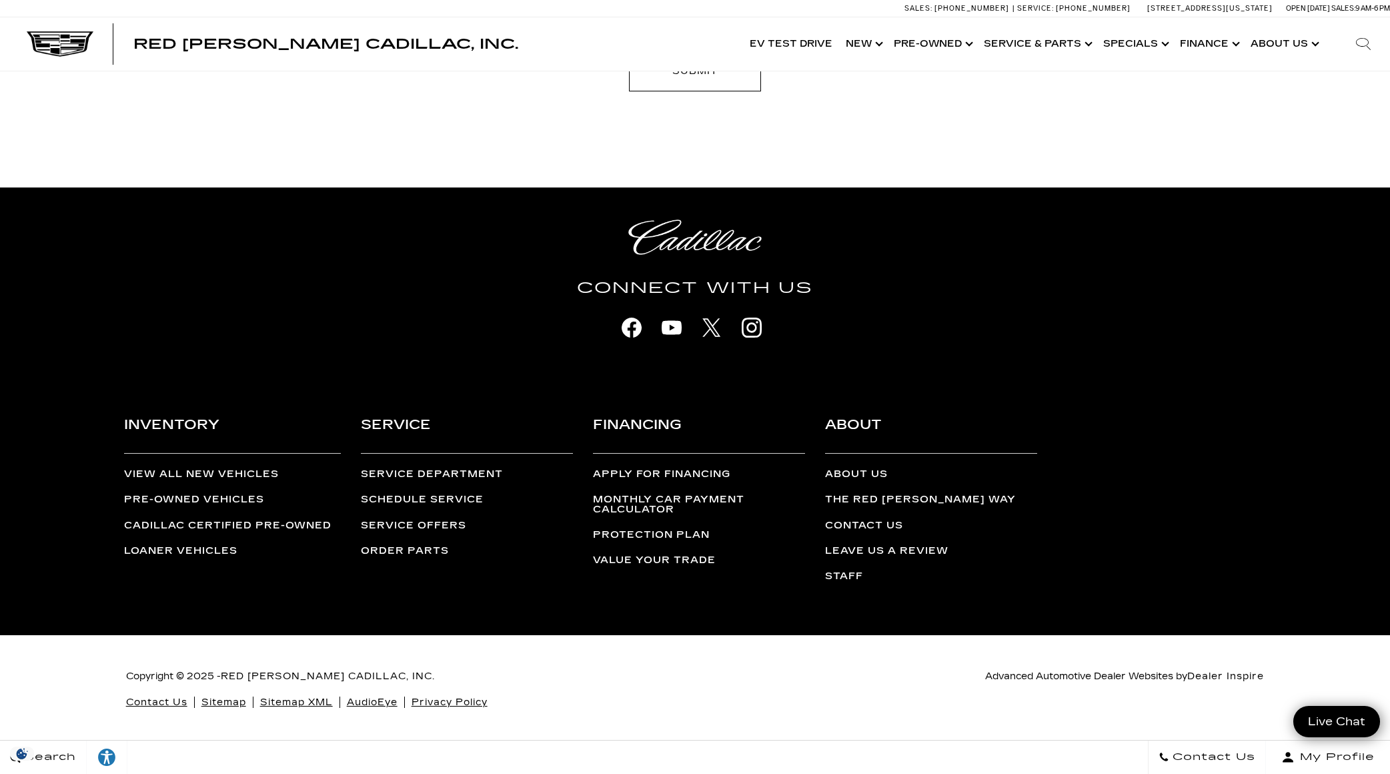  Describe the element at coordinates (1336, 721) in the screenshot. I see `span: Live Chat` at that location.